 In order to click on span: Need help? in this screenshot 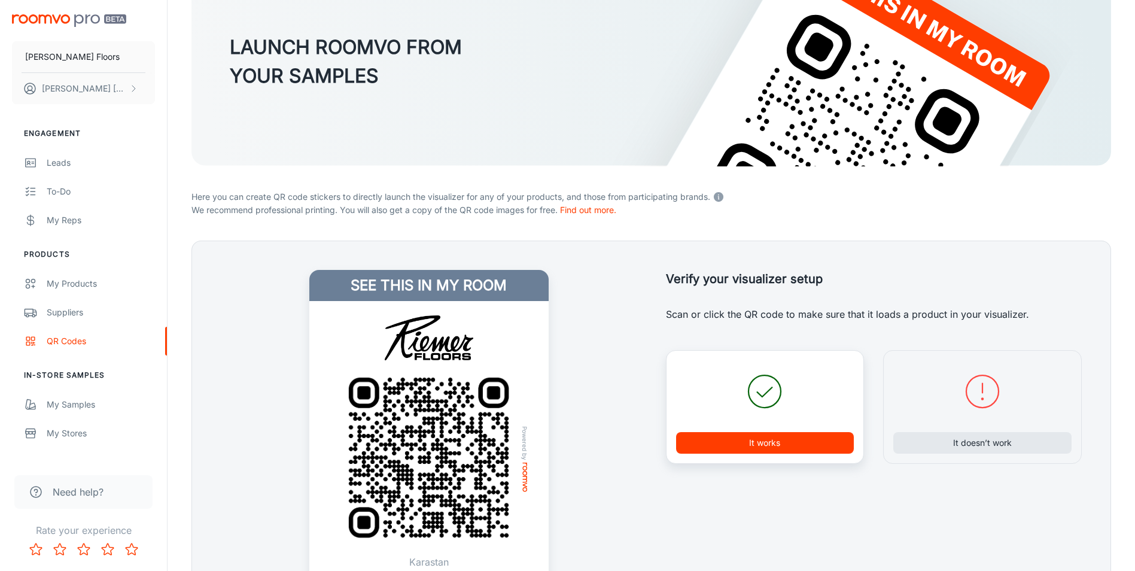, I will do `click(78, 492)`.